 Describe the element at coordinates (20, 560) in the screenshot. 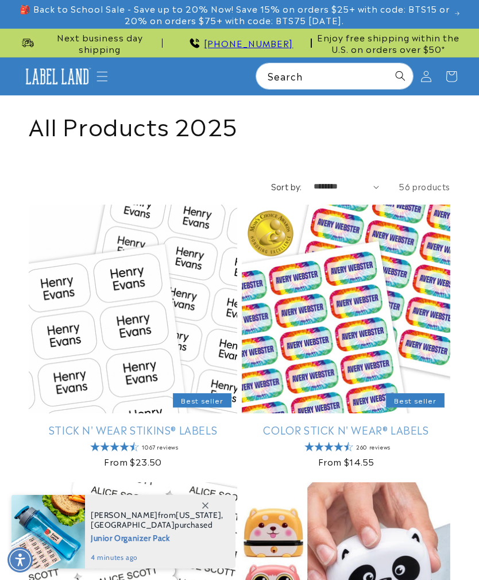

I see `div: Accessibility Menu` at that location.